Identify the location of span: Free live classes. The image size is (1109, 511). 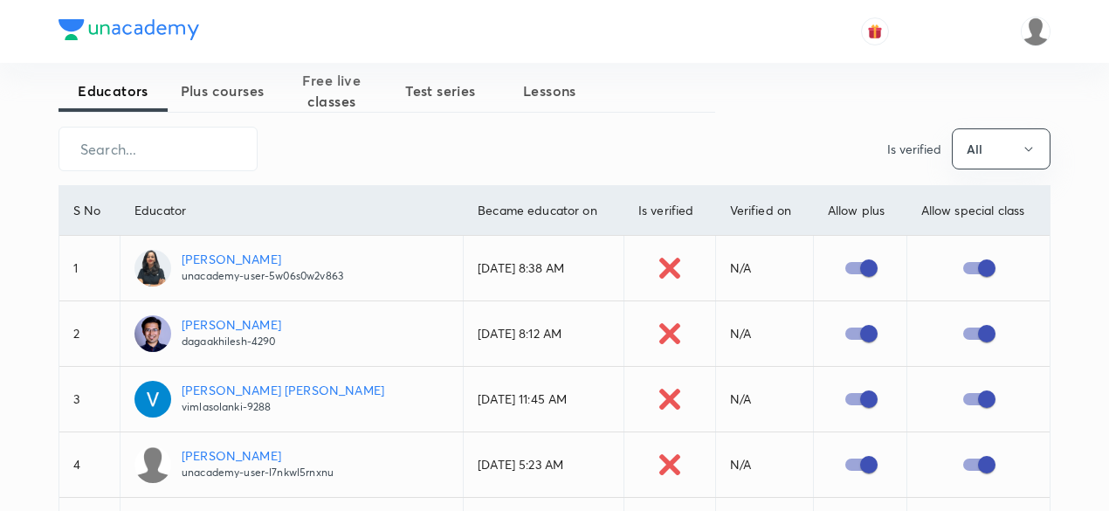
(331, 91).